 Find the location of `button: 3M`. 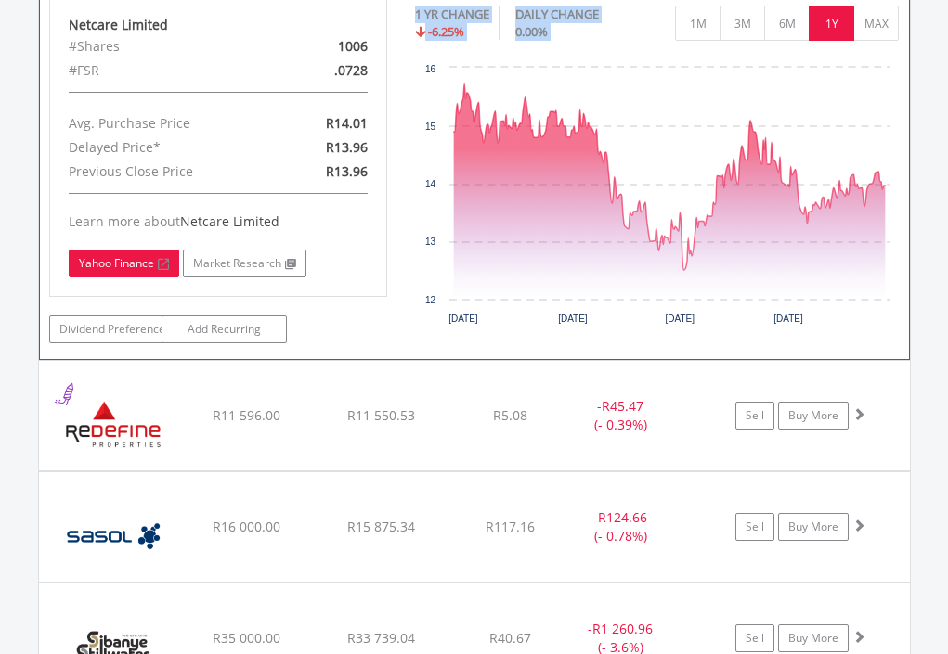

button: 3M is located at coordinates (742, 23).